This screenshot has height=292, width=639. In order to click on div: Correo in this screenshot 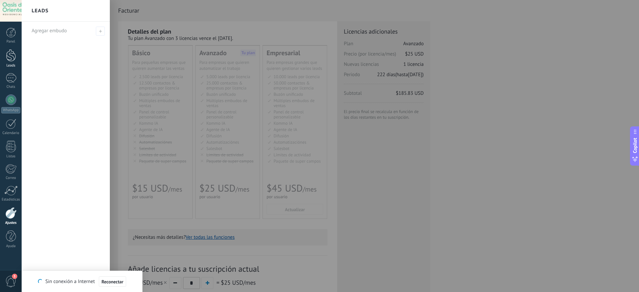, I will do `click(11, 178)`.